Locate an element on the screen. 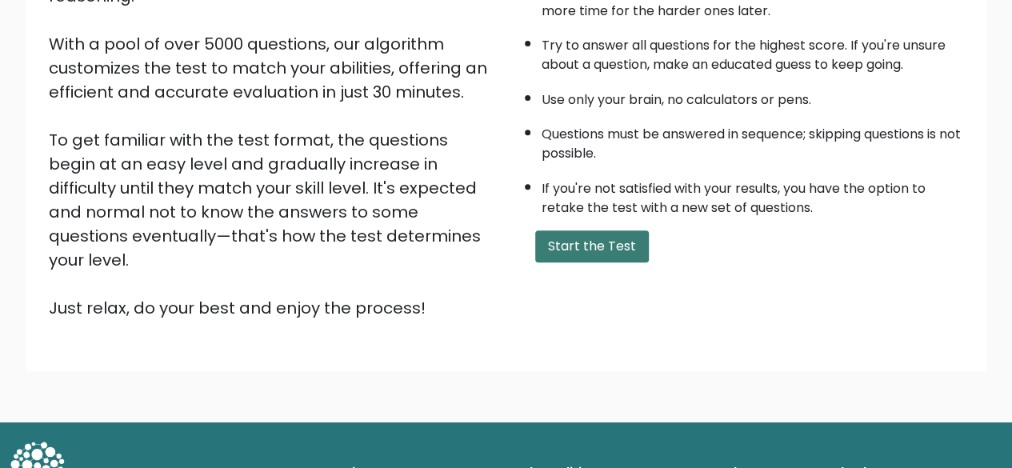  li: Questions must be answered in sequence; skipping questions is not possible. is located at coordinates (753, 140).